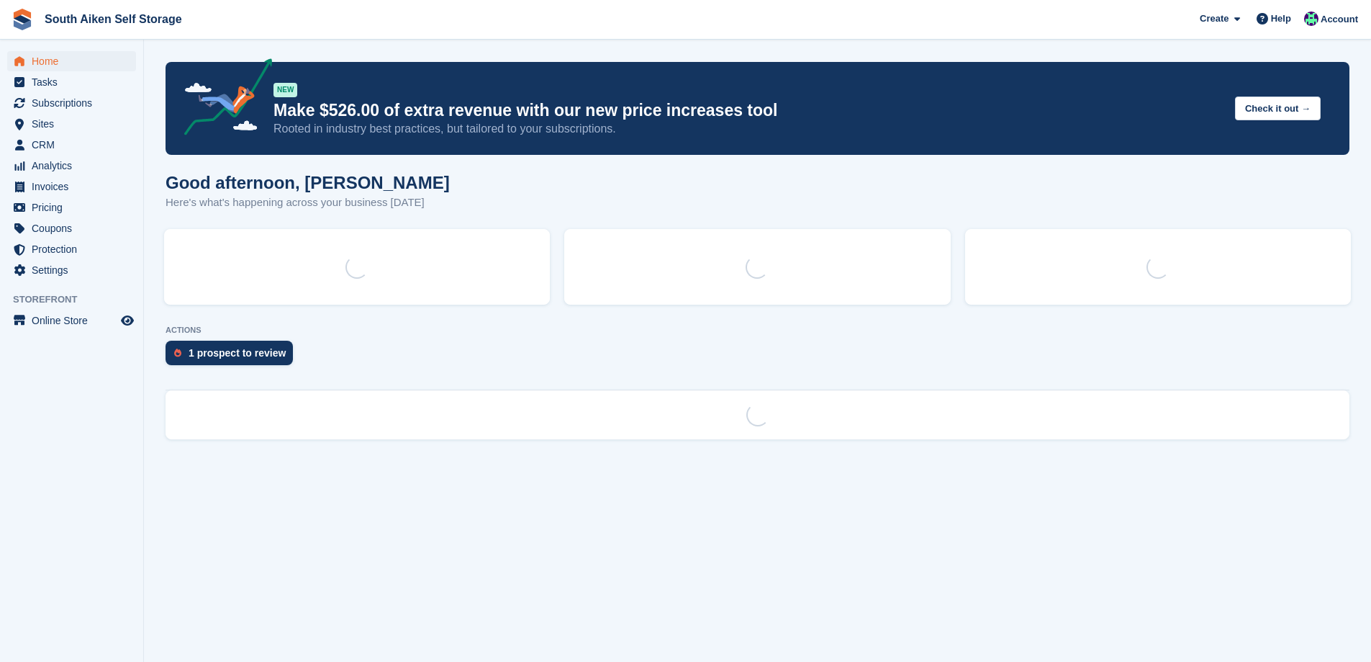  I want to click on span: Create, so click(1214, 19).